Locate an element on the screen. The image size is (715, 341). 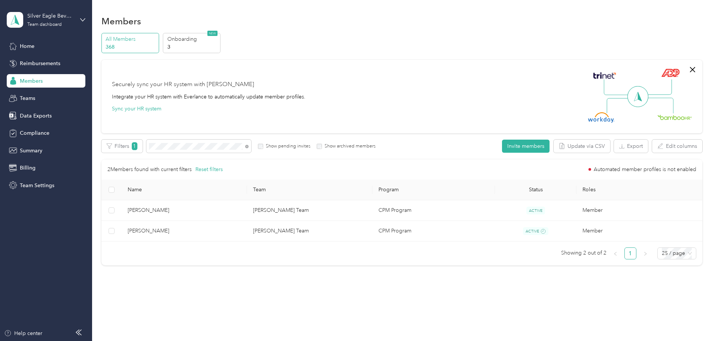
span: Automated member profiles is not enabled is located at coordinates (645, 170).